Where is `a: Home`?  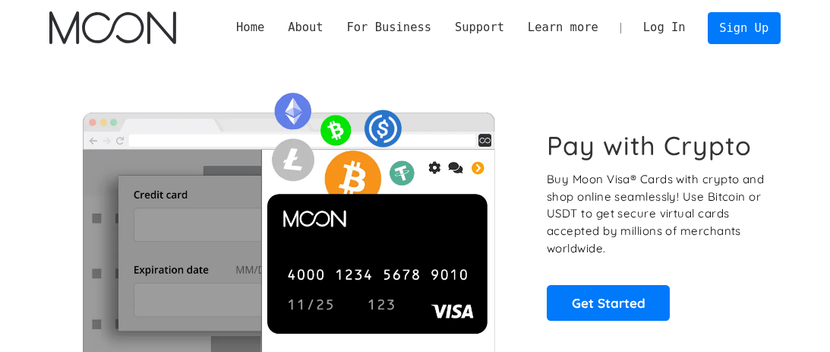
a: Home is located at coordinates (251, 27).